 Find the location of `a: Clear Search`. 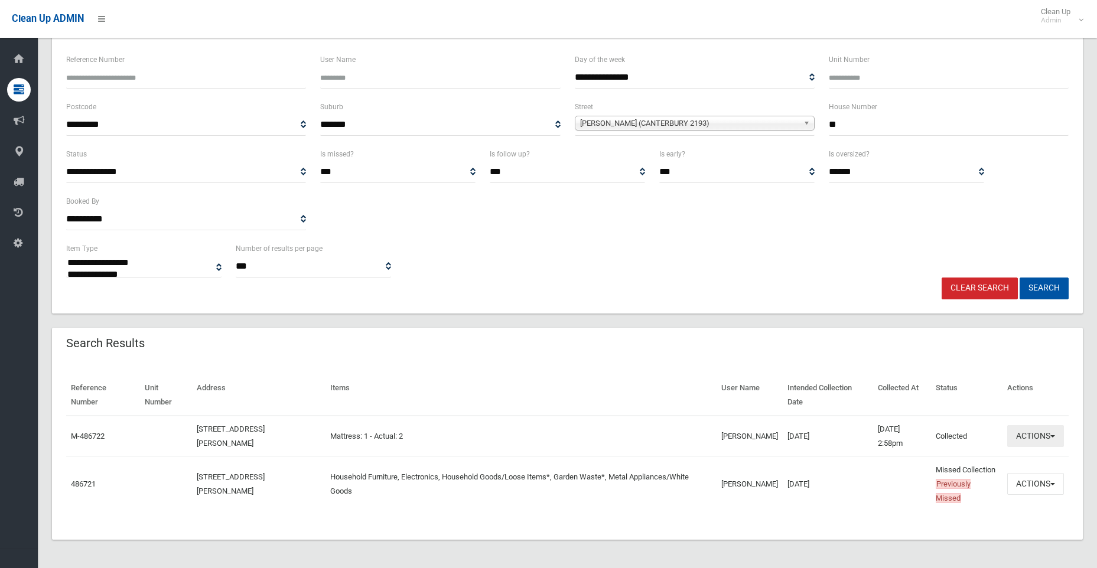

a: Clear Search is located at coordinates (980, 288).